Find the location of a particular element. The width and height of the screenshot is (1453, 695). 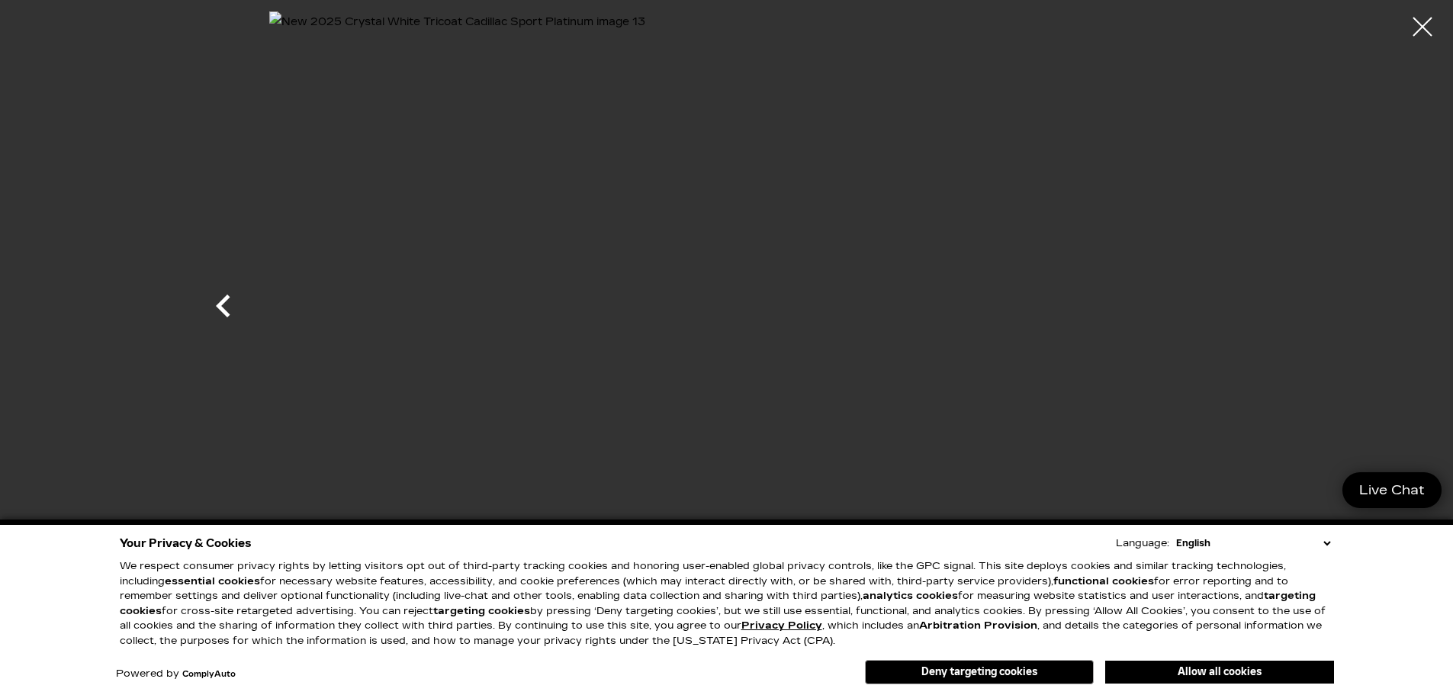

strong: Arbitration Provision is located at coordinates (978, 625).